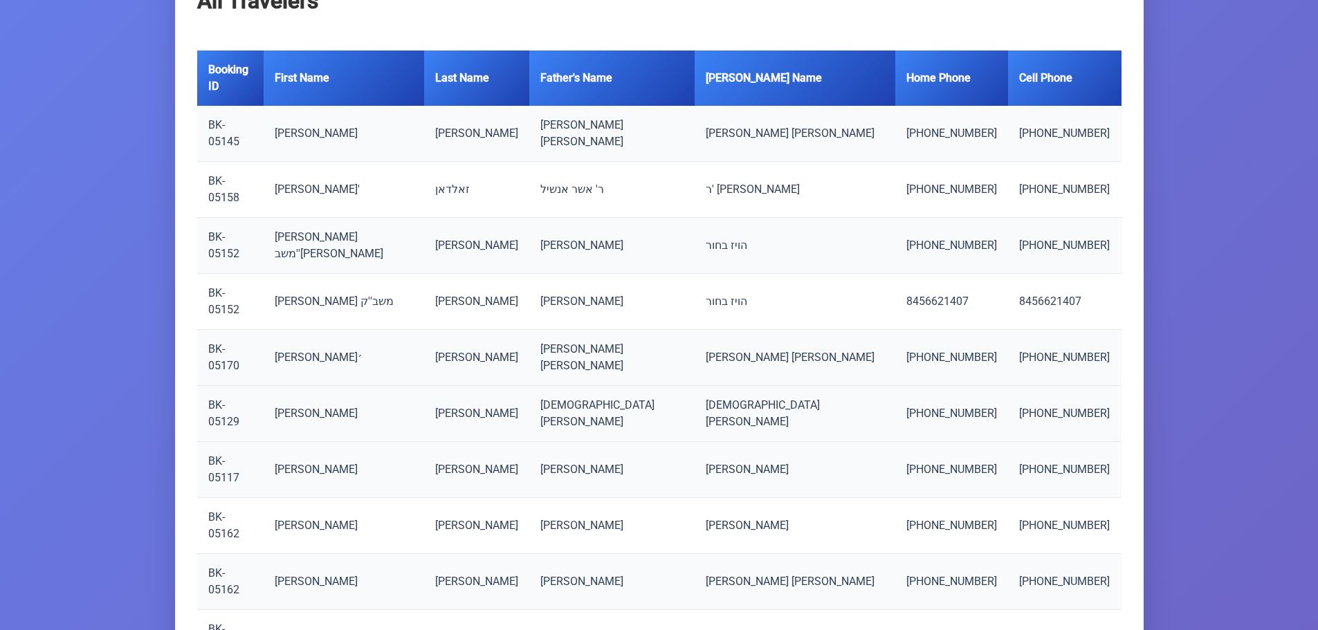  What do you see at coordinates (344, 78) in the screenshot?
I see `th: First Name` at bounding box center [344, 78].